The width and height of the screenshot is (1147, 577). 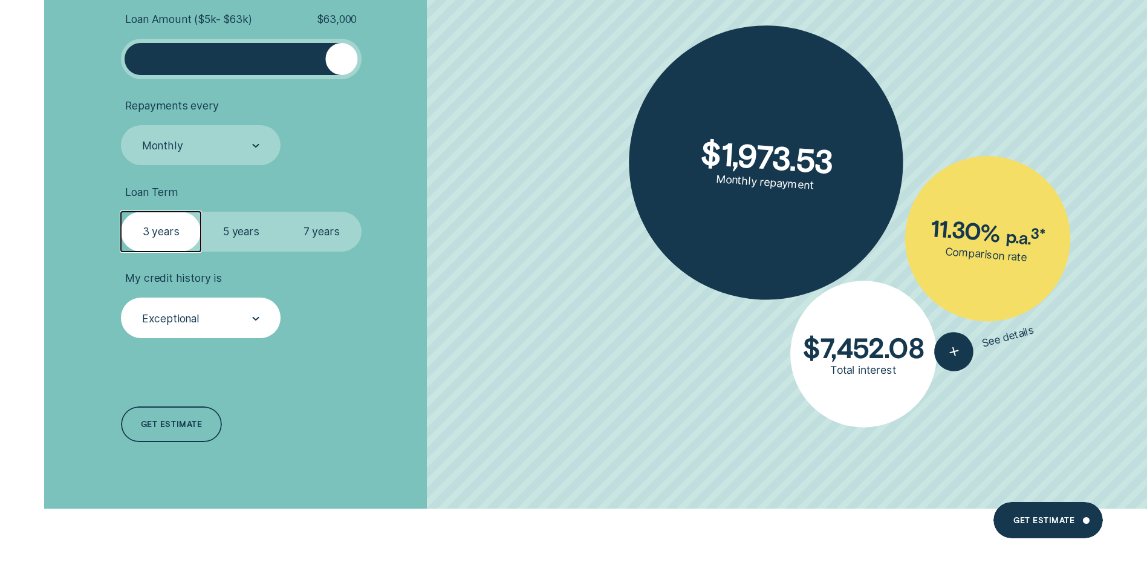 What do you see at coordinates (1048, 520) in the screenshot?
I see `a: Get Estimate` at bounding box center [1048, 520].